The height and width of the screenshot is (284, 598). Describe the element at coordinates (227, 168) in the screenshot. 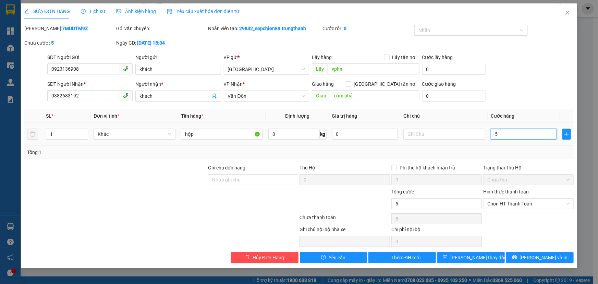

I see `label: Ghi chú đơn hàng` at that location.